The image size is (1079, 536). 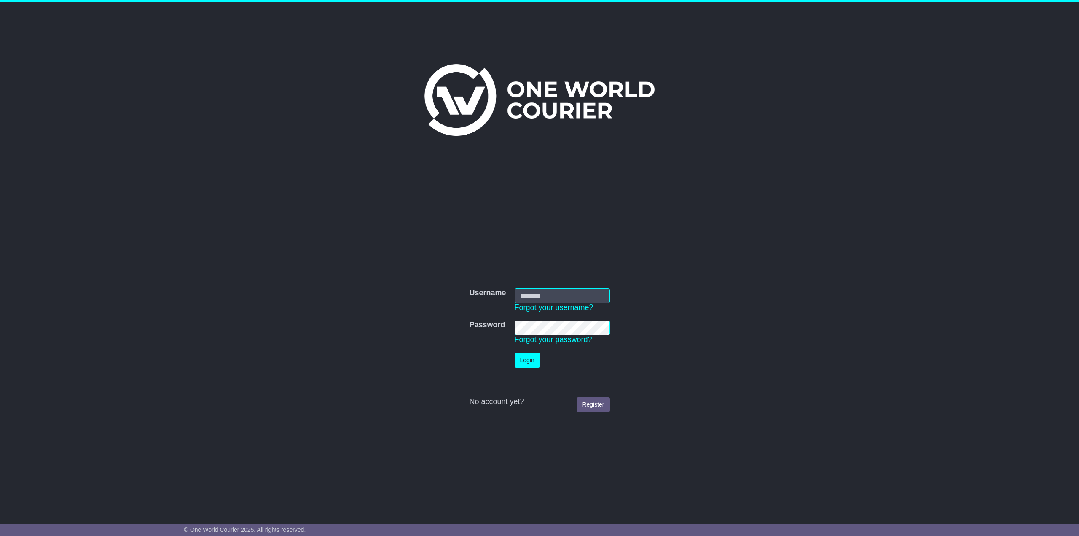 I want to click on img: One World, so click(x=539, y=100).